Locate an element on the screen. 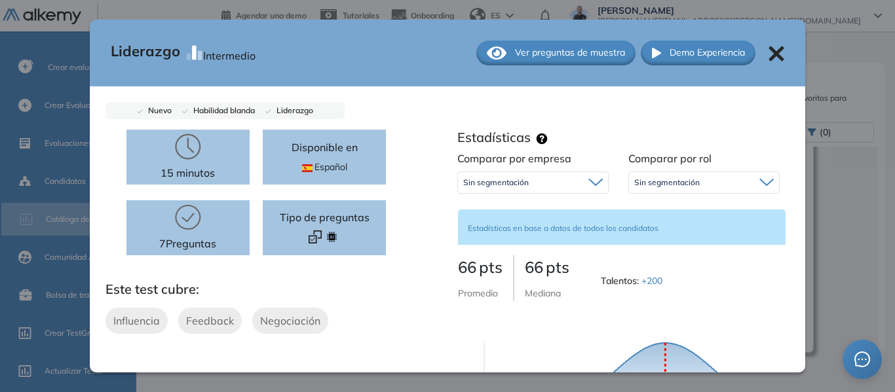 Image resolution: width=895 pixels, height=392 pixels. h3: Estadísticas is located at coordinates (494, 138).